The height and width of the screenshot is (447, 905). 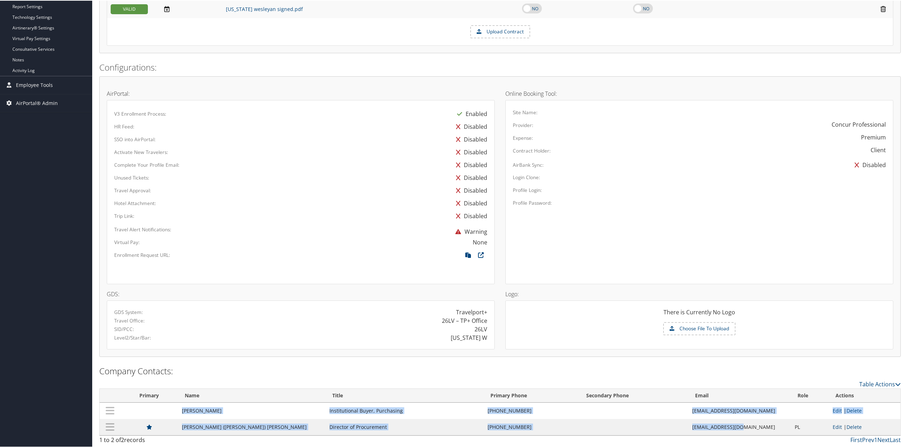 I want to click on div: Client, so click(x=878, y=149).